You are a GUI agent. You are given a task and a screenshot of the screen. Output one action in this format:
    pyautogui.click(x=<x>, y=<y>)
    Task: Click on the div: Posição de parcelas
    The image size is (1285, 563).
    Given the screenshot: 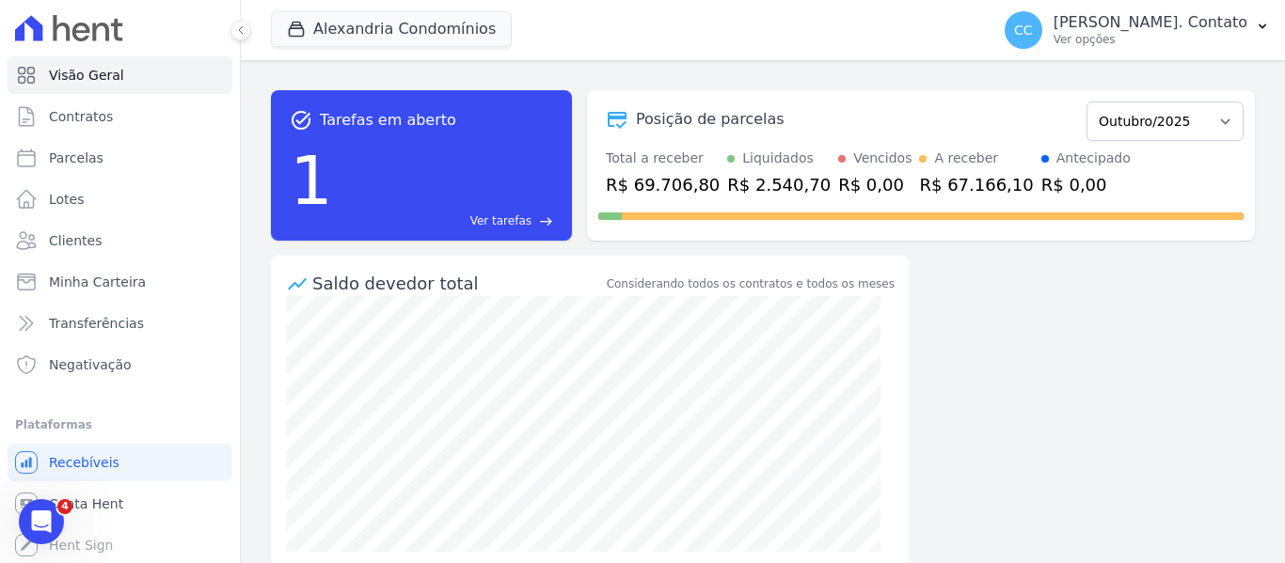 What is the action you would take?
    pyautogui.click(x=710, y=119)
    